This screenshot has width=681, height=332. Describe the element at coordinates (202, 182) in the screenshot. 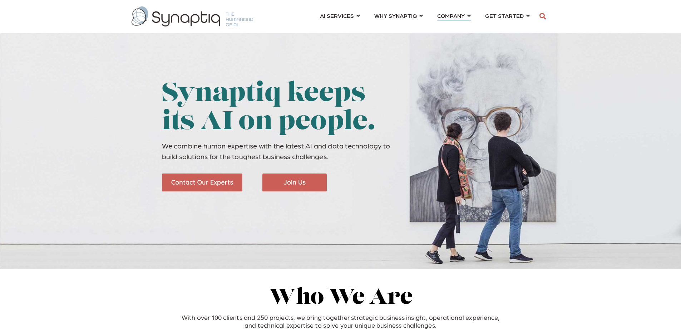

I see `img: Contact Our Experts` at that location.